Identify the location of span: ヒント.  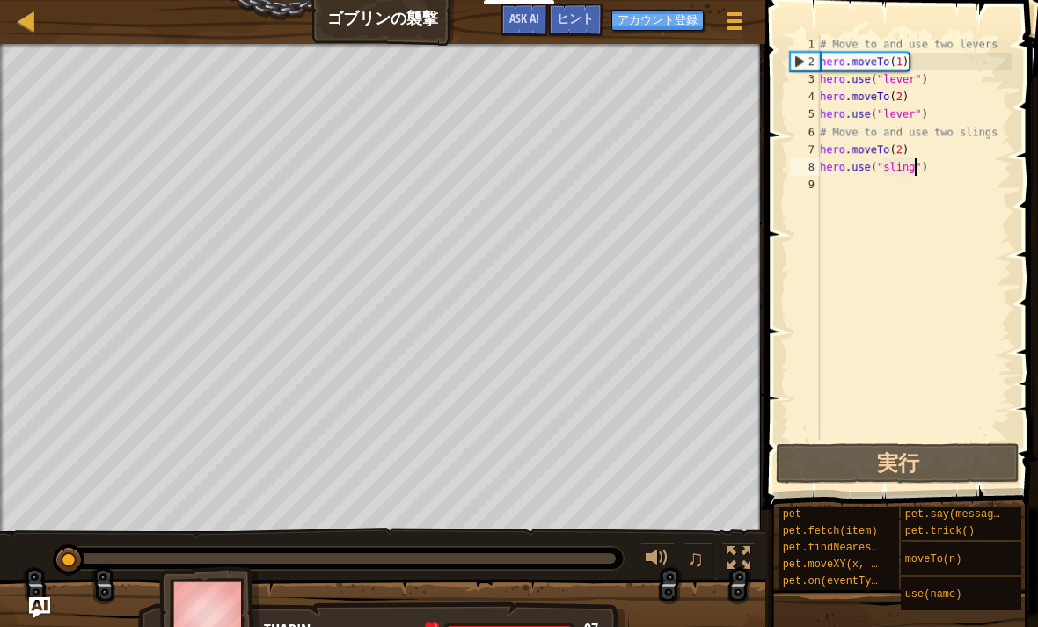
(575, 18).